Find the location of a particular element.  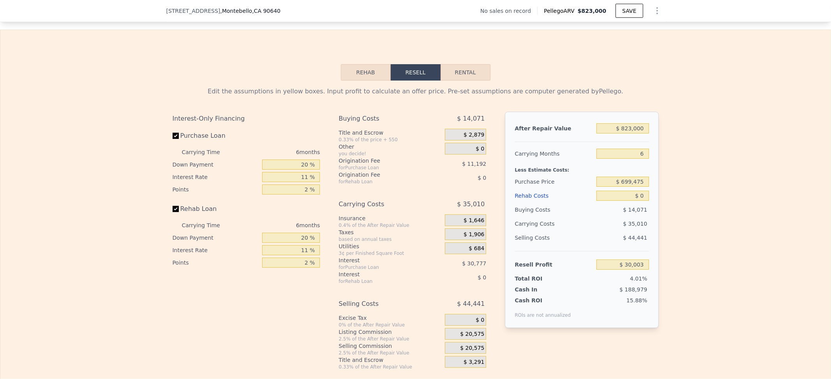

span: $823,000 is located at coordinates (592, 11).